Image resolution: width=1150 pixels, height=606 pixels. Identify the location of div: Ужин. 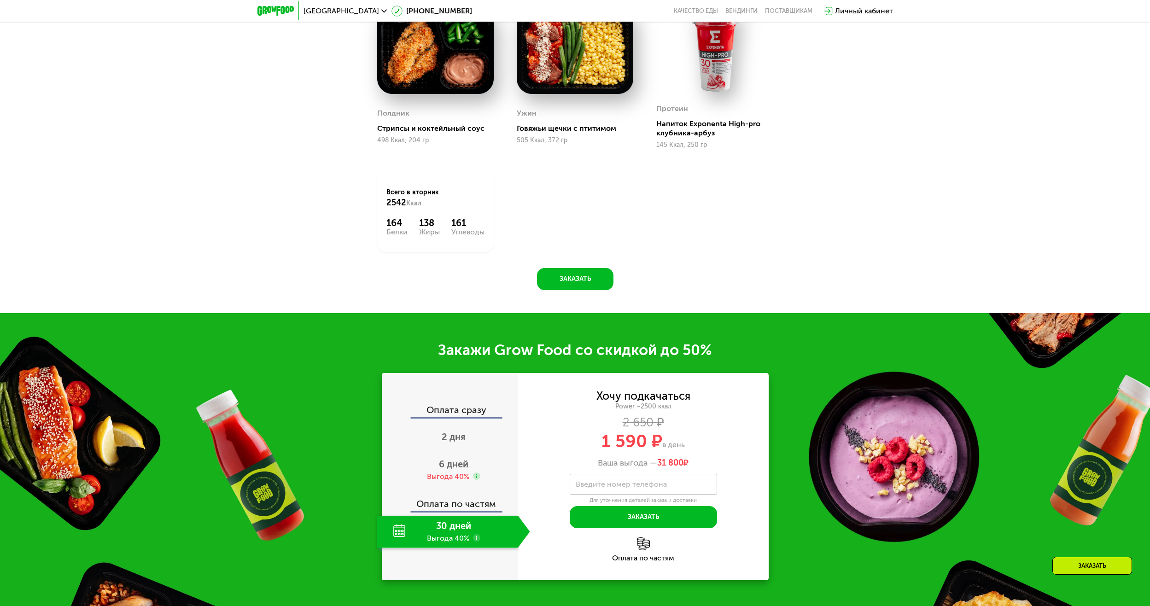
(526, 113).